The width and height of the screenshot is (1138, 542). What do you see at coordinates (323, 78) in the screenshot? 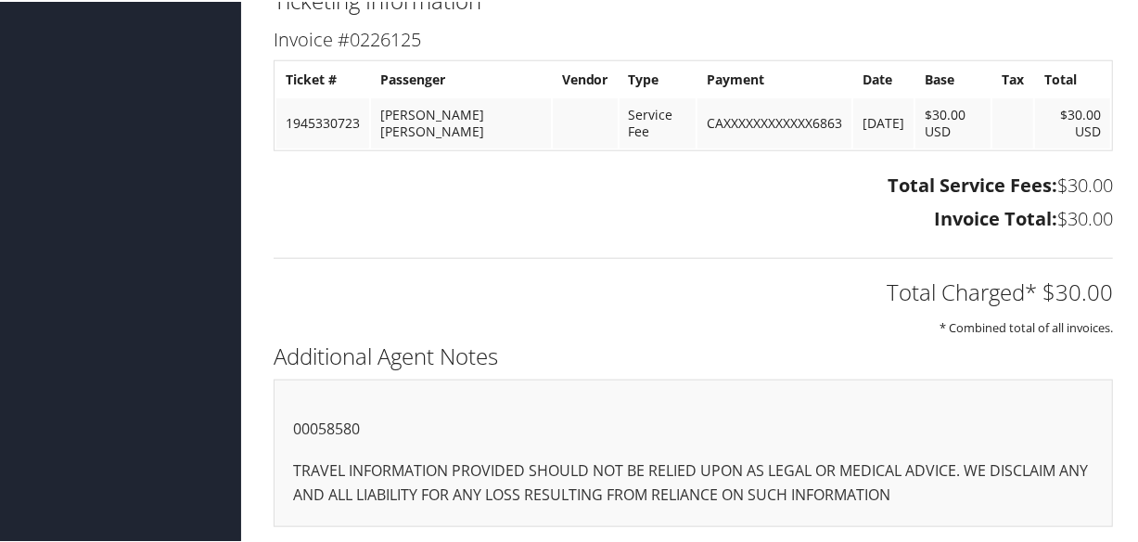
I see `th: Ticket #` at bounding box center [323, 78].